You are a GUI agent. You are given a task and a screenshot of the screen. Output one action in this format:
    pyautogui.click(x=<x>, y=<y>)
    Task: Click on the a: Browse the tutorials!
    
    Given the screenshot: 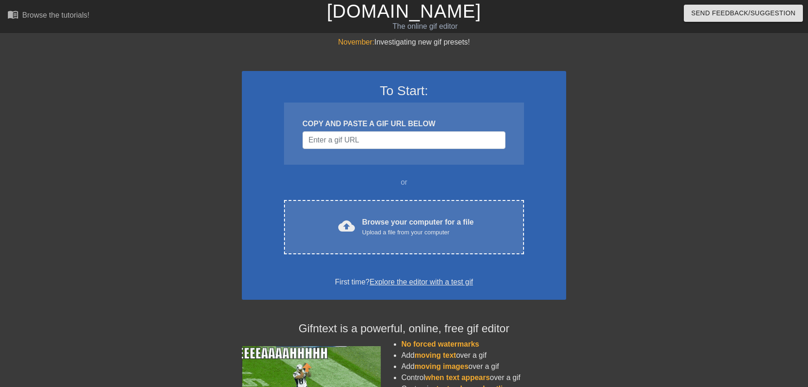 What is the action you would take?
    pyautogui.click(x=48, y=16)
    